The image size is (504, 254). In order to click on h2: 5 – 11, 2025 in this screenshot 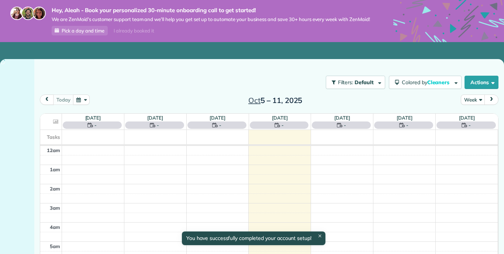, I will do `click(275, 100)`.